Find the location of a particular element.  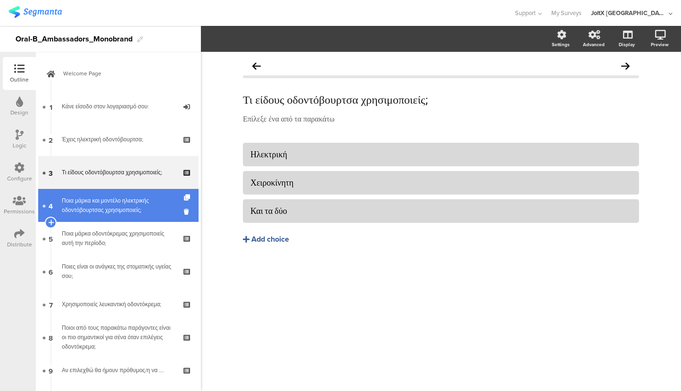

div: Ποιοι από τους παρακάτω παράγοντες είναι οι πιο σημαντικοί για σένα όταν επιλέγεις οδοντόκρεμα; is located at coordinates (118, 338).